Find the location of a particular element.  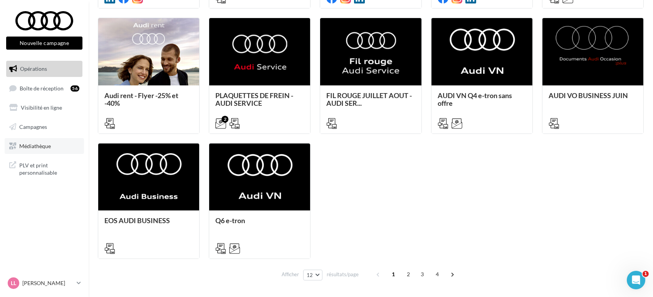

a: Opérations is located at coordinates (44, 69).